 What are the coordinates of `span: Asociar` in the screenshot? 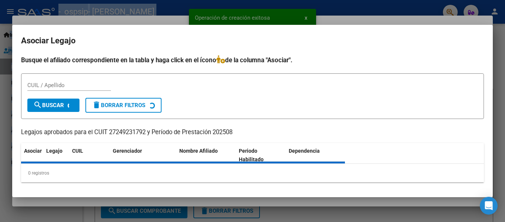 It's located at (33, 151).